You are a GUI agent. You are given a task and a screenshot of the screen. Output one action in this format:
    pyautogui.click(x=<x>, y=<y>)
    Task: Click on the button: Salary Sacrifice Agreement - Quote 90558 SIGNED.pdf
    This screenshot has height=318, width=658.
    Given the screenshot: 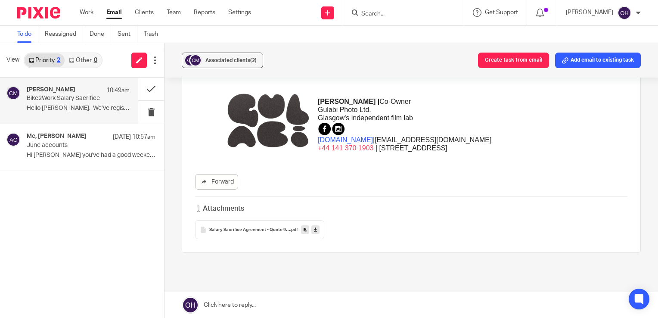 What is the action you would take?
    pyautogui.click(x=260, y=230)
    